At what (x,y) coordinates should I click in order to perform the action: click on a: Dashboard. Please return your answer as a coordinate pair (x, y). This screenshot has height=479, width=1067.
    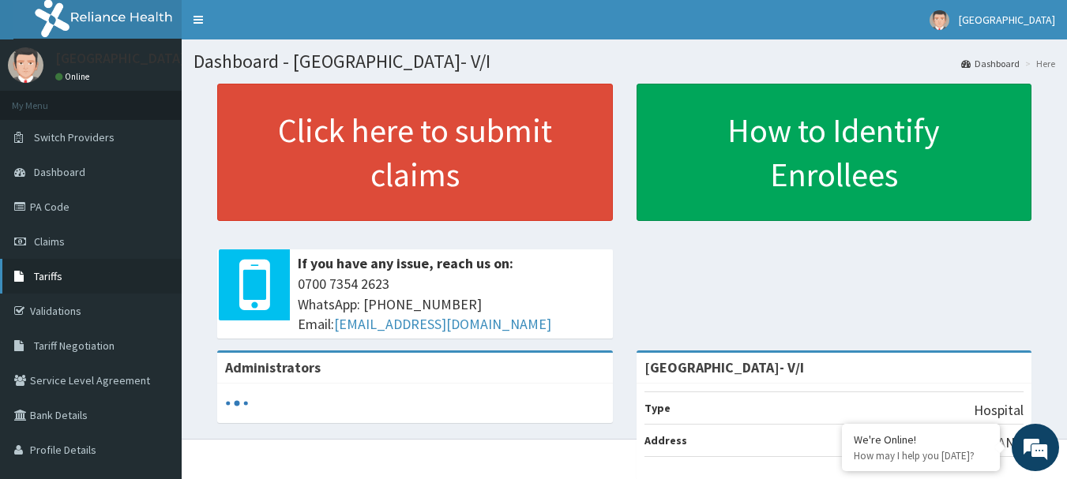
    Looking at the image, I should click on (990, 63).